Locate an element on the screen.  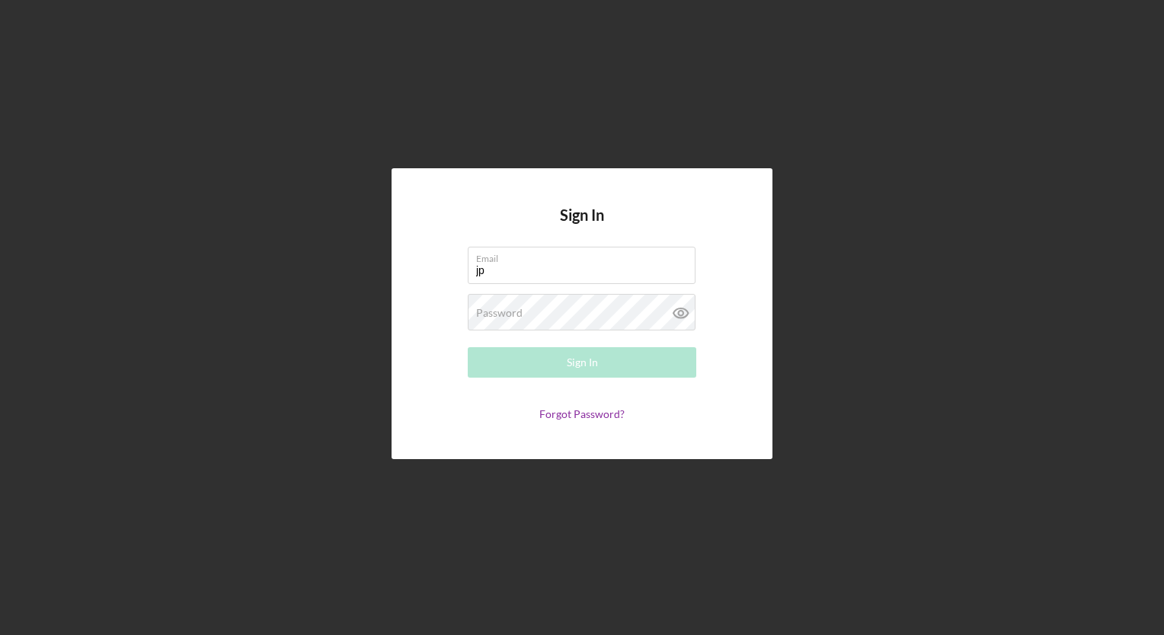
button: Sign In is located at coordinates (582, 363).